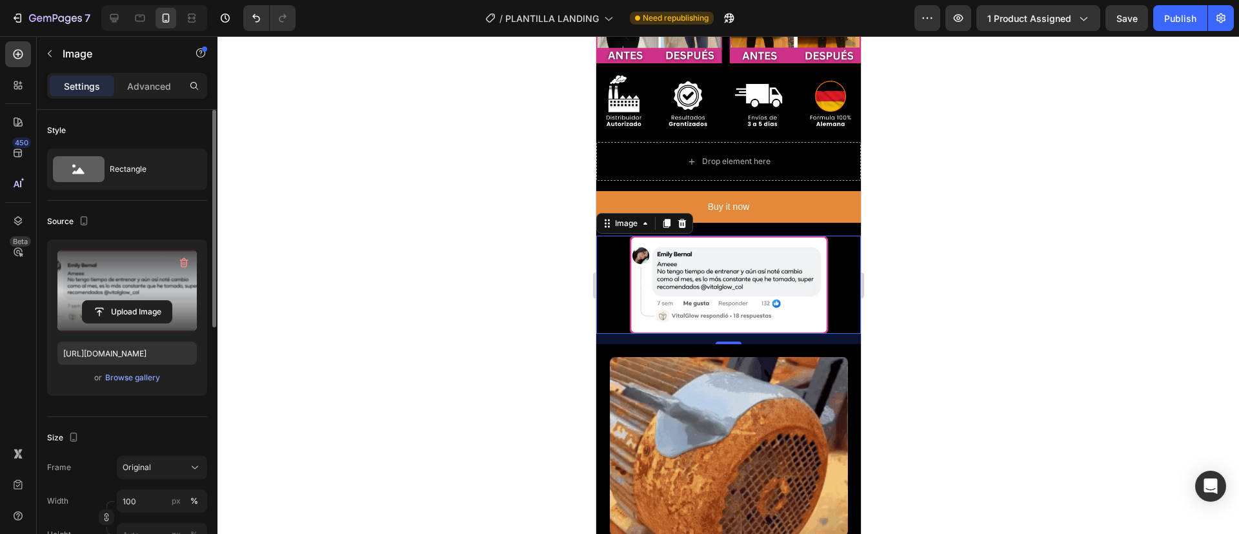 The image size is (1239, 534). Describe the element at coordinates (82, 86) in the screenshot. I see `p: Settings` at that location.